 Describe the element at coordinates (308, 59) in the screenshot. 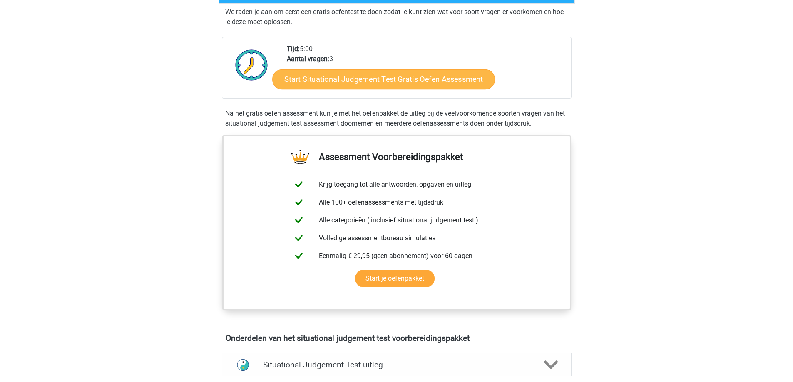

I see `b: Aantal vragen:` at that location.